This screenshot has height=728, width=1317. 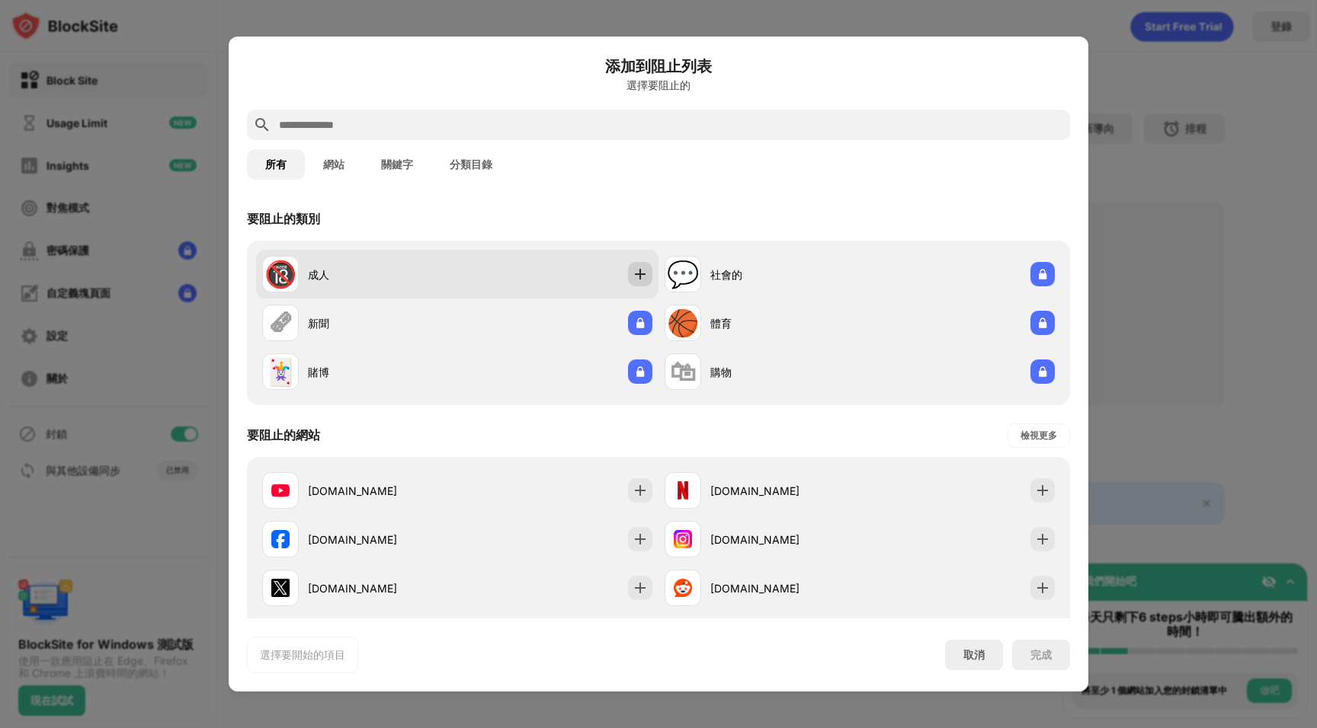 What do you see at coordinates (1038, 436) in the screenshot?
I see `div: 檢視更多` at bounding box center [1038, 436].